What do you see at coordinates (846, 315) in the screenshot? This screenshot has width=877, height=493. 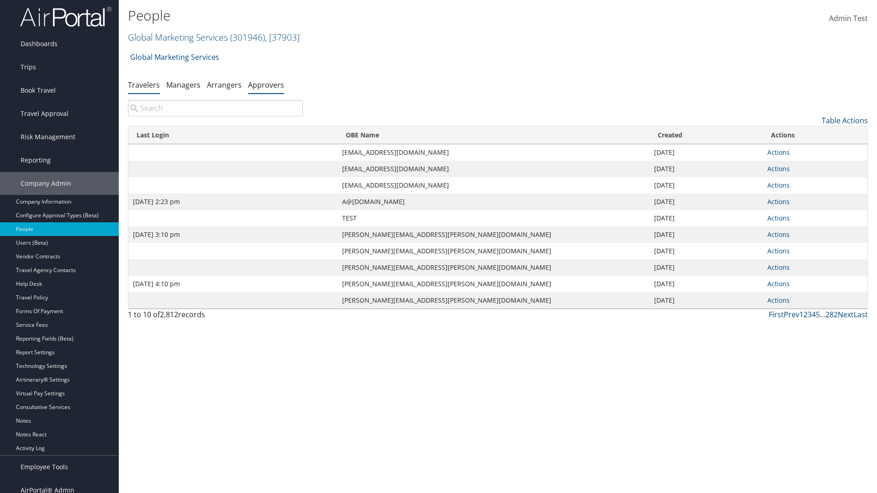 I see `a: Next` at bounding box center [846, 315].